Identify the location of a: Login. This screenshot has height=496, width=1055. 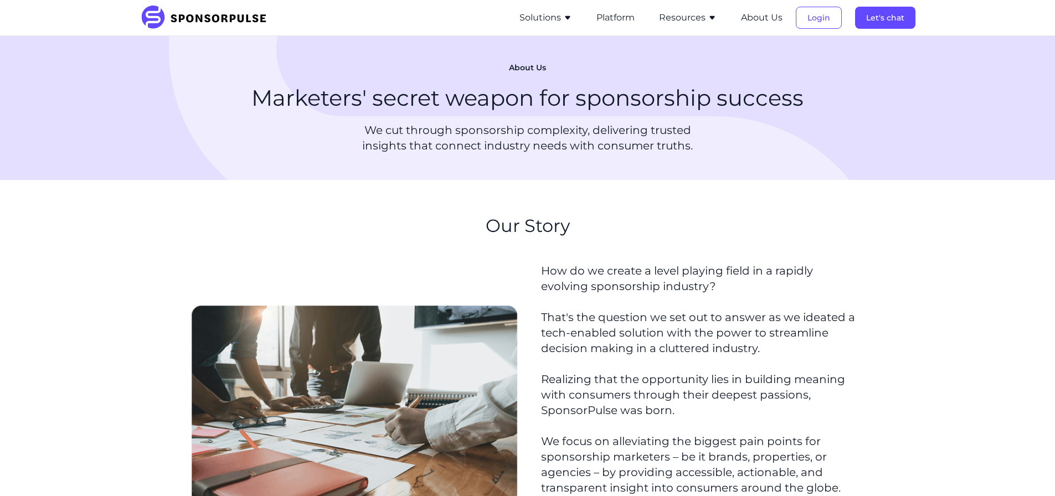
(819, 18).